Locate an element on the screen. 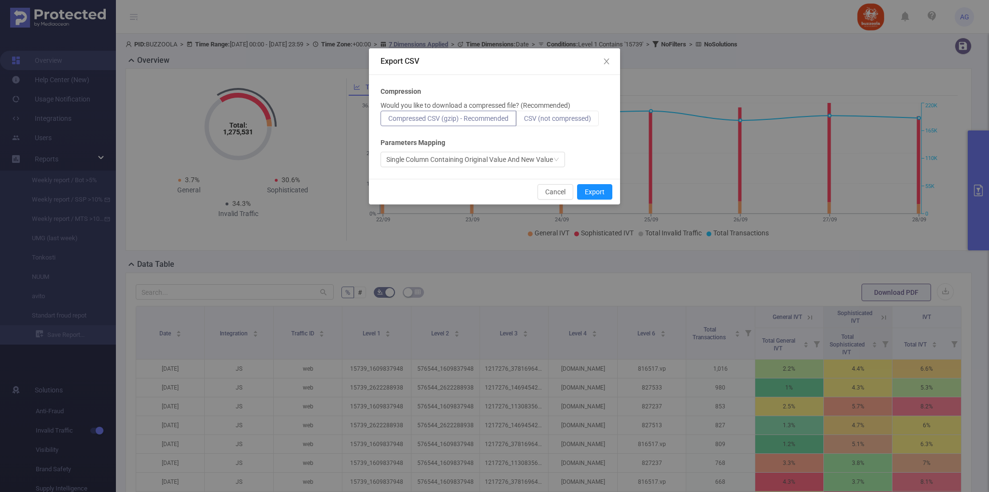 The height and width of the screenshot is (492, 989). i: icon: close is located at coordinates (607, 61).